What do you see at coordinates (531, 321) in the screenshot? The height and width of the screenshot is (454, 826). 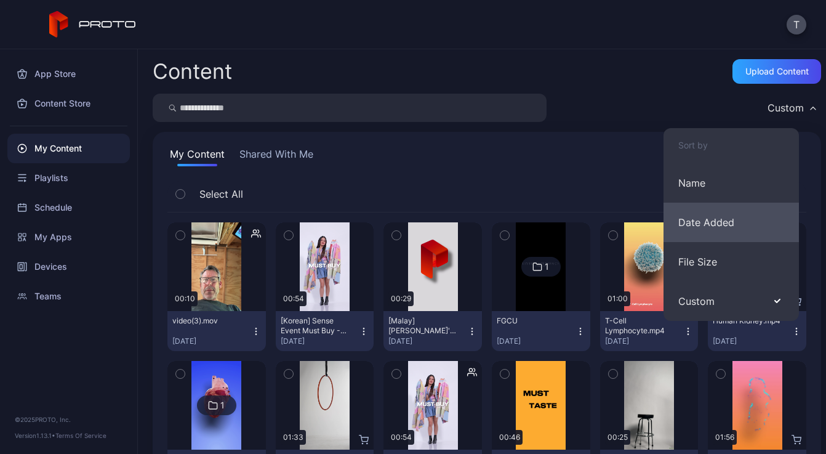 I see `div: FGCU` at bounding box center [531, 321].